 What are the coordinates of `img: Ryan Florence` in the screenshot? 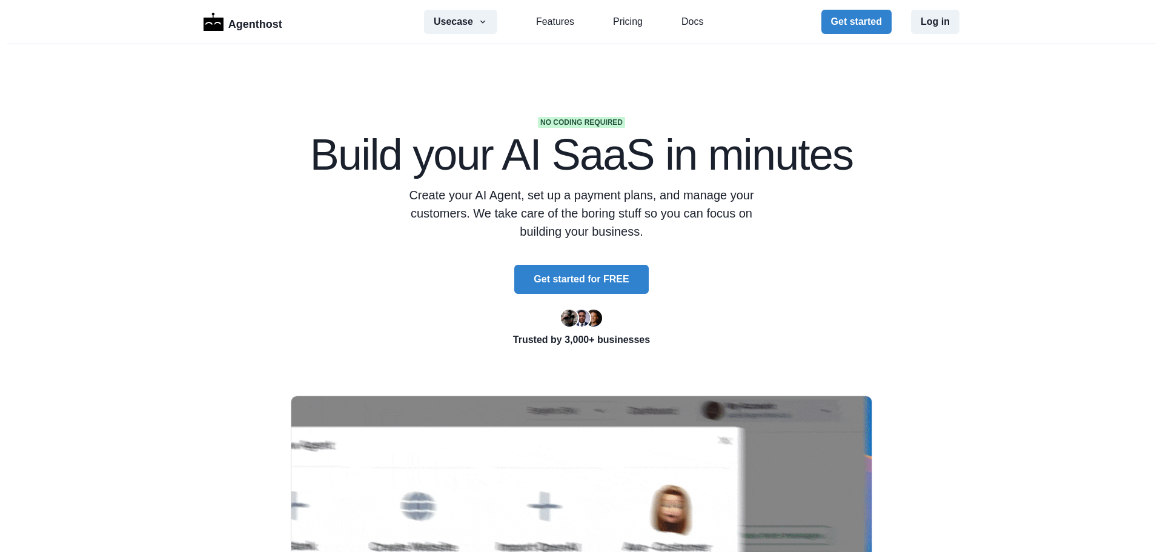 It's located at (569, 318).